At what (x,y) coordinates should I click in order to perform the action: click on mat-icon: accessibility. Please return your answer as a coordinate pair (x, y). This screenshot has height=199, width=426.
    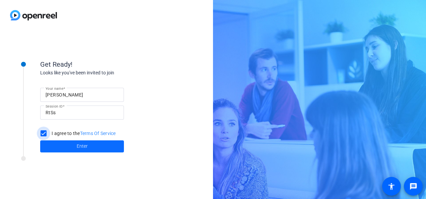
    Looking at the image, I should click on (391, 186).